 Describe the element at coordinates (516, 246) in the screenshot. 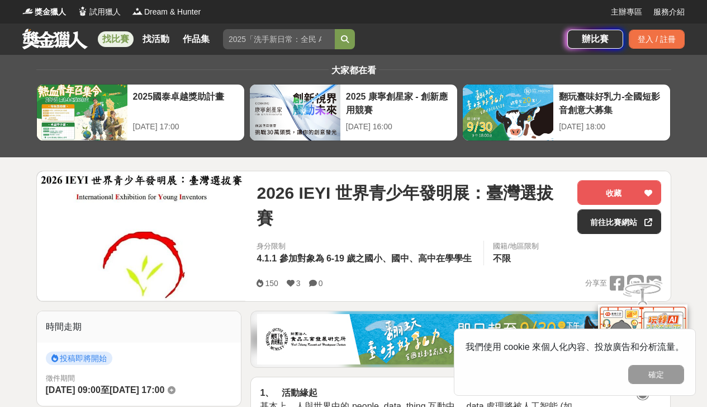

I see `div: 國籍/地區限制` at that location.